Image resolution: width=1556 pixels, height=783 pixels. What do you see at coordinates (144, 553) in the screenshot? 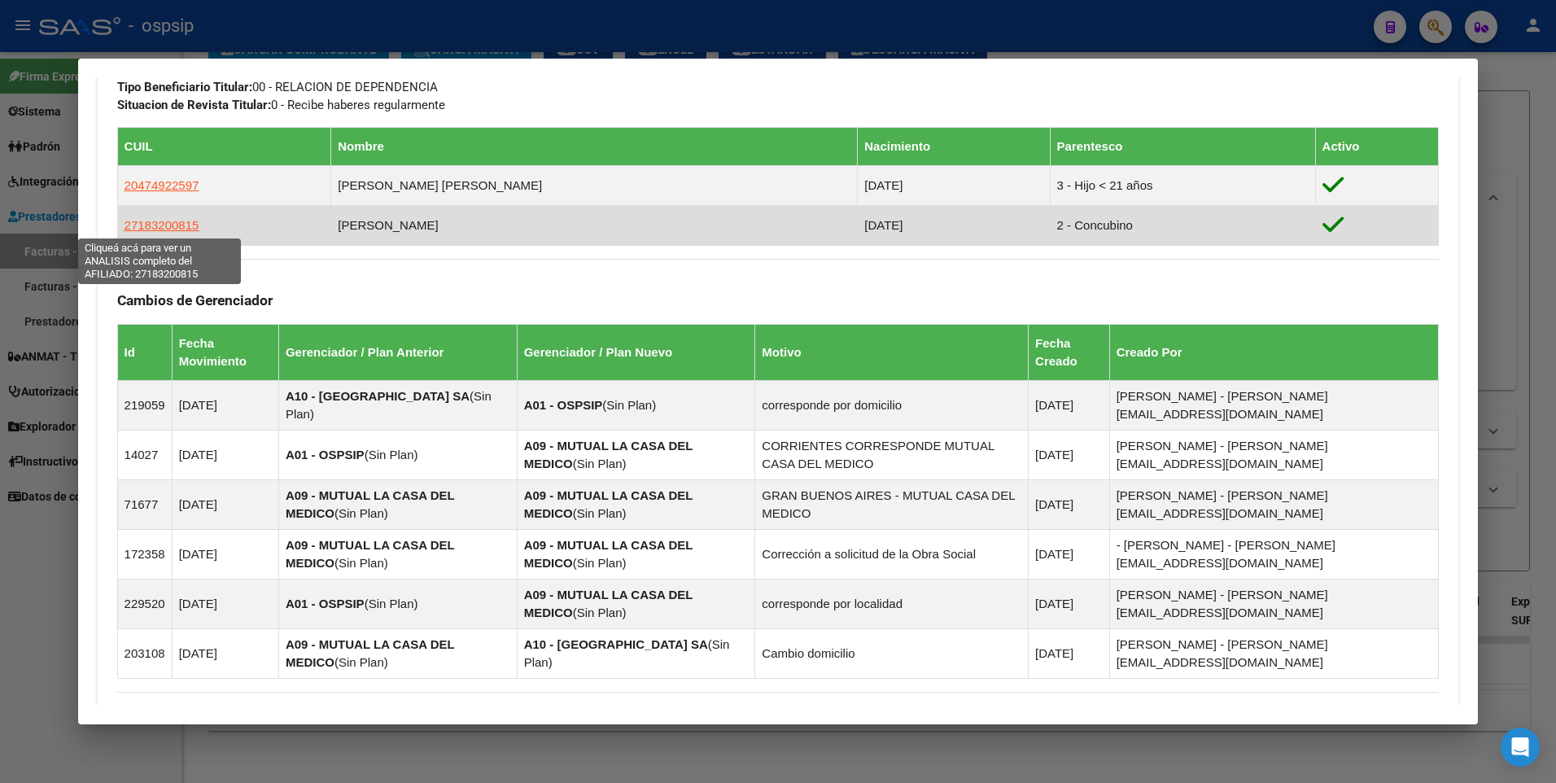
I see `td: 172358` at bounding box center [144, 553].